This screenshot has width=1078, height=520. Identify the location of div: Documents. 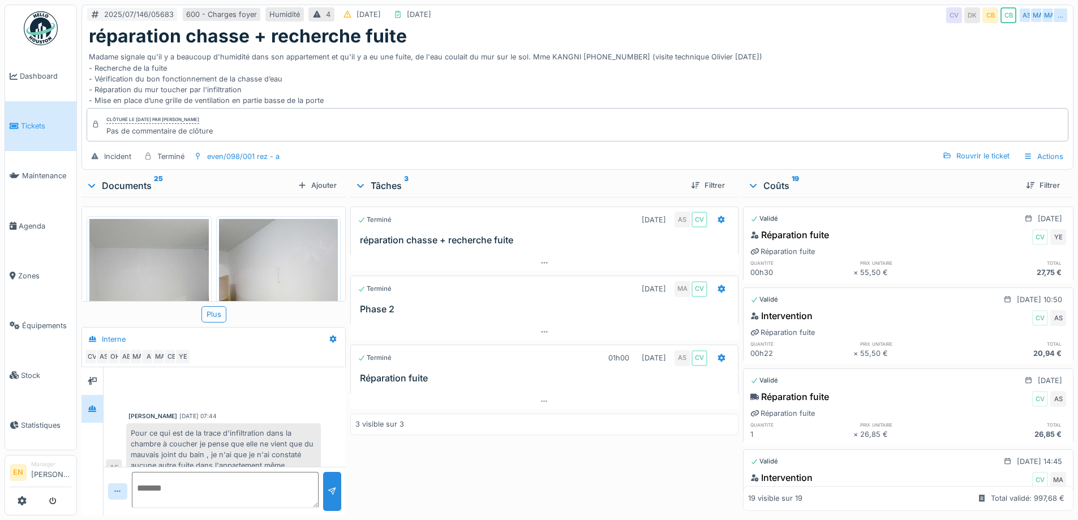
(190, 186).